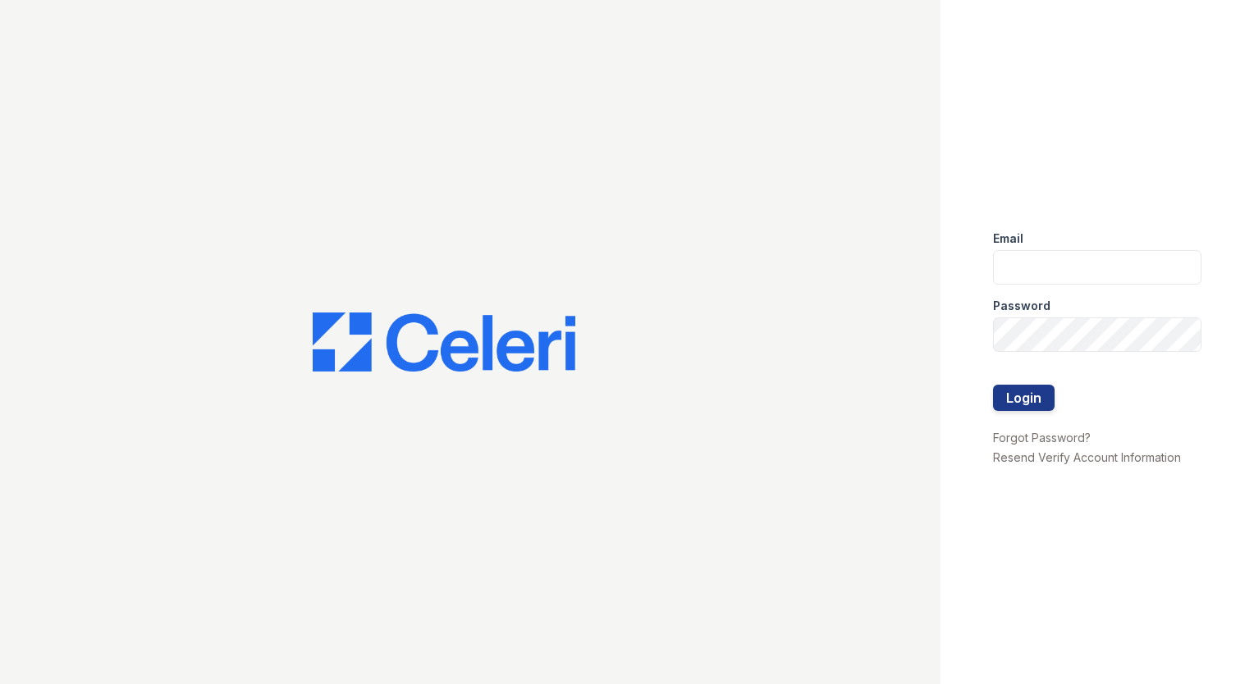  Describe the element at coordinates (1087, 457) in the screenshot. I see `a: Resend Verify Account Information` at that location.